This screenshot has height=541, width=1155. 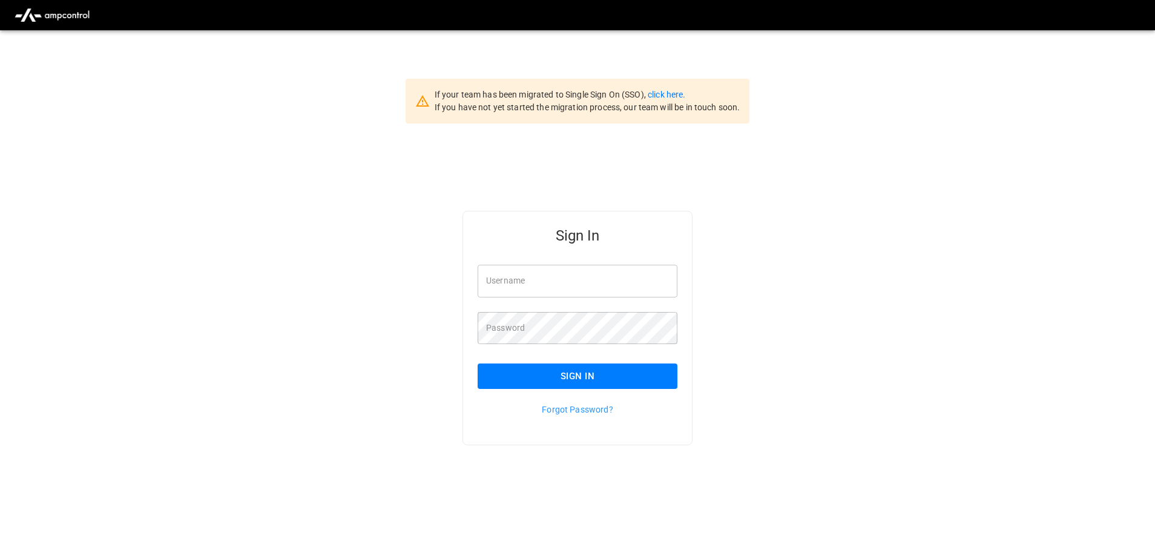 I want to click on a: click here., so click(x=667, y=94).